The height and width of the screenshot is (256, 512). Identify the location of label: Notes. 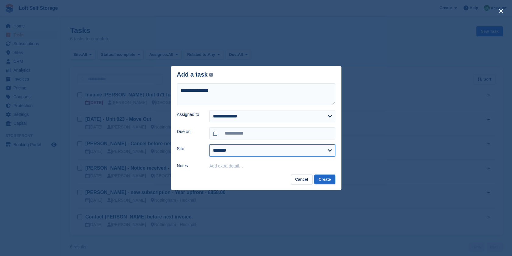
(190, 165).